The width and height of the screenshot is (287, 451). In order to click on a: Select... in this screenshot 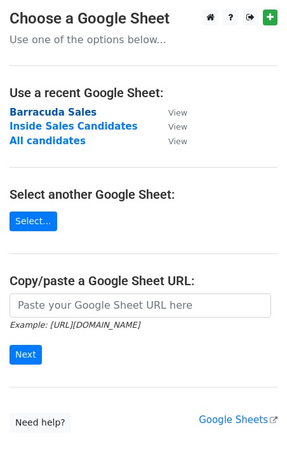, I will do `click(33, 221)`.